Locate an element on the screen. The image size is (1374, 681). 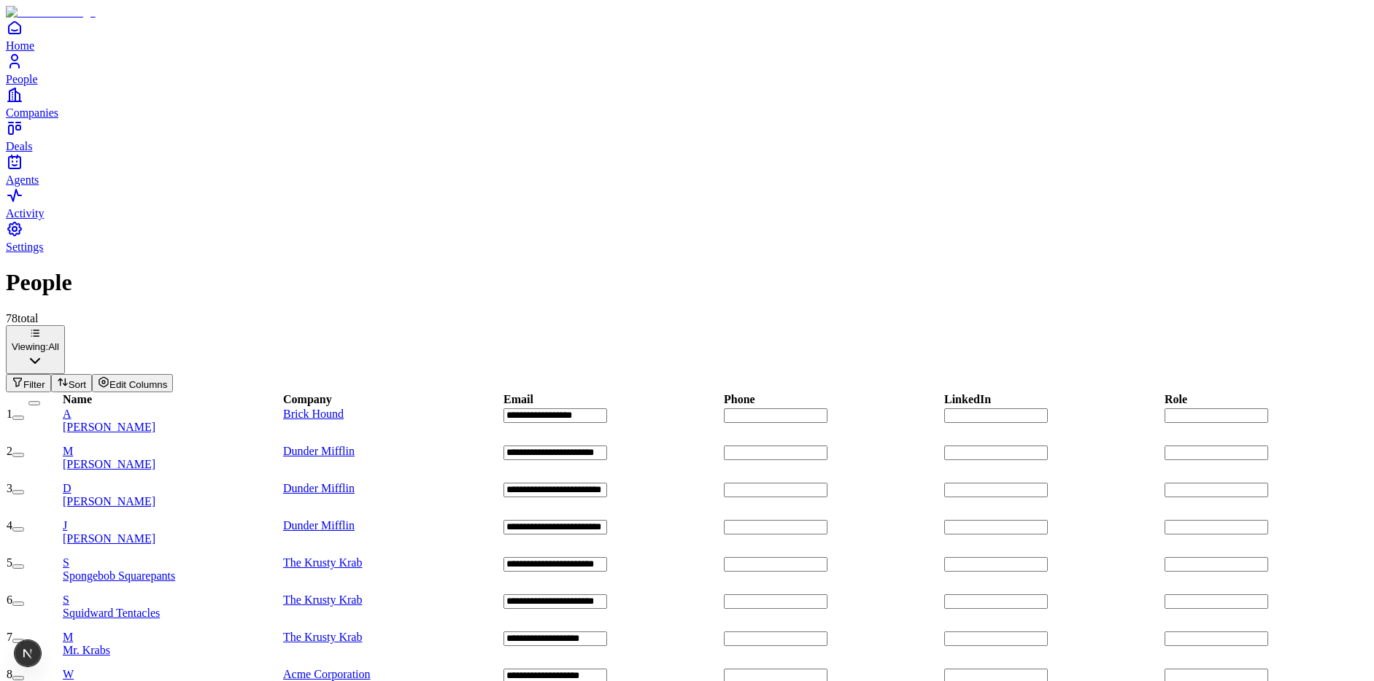
button: Filter is located at coordinates (28, 383).